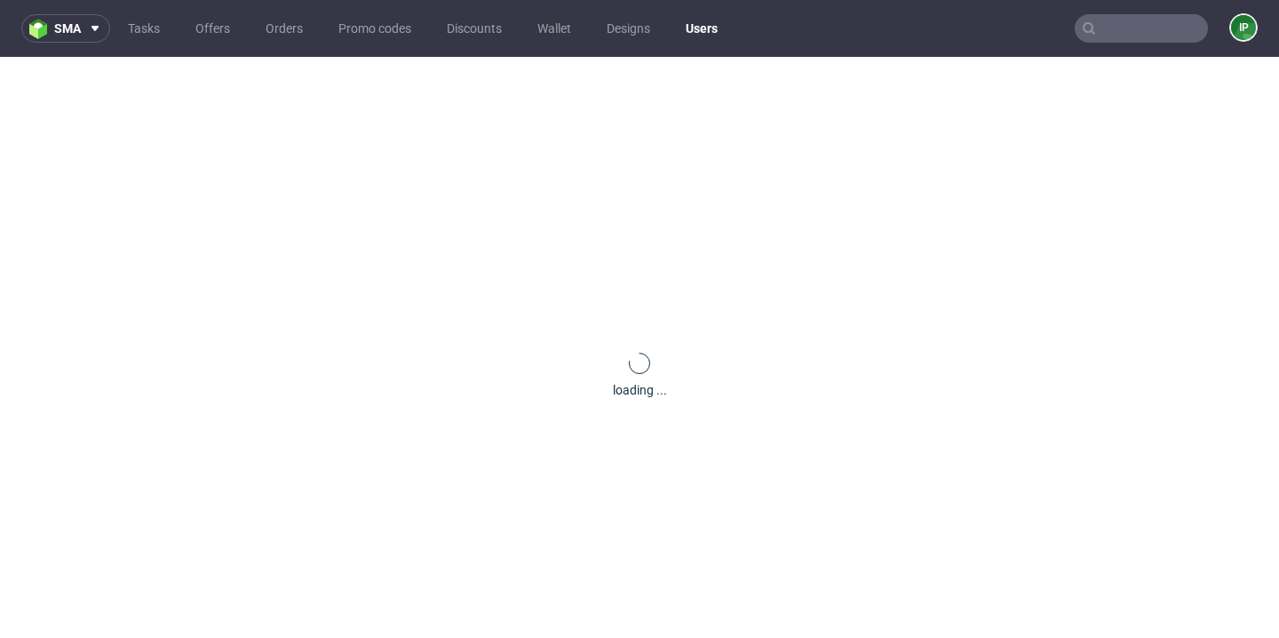 This screenshot has width=1279, height=638. Describe the element at coordinates (66, 28) in the screenshot. I see `button: sma` at that location.